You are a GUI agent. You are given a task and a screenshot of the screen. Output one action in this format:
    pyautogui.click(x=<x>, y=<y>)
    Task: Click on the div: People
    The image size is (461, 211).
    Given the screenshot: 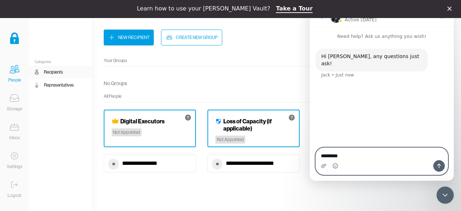 What is the action you would take?
    pyautogui.click(x=14, y=80)
    